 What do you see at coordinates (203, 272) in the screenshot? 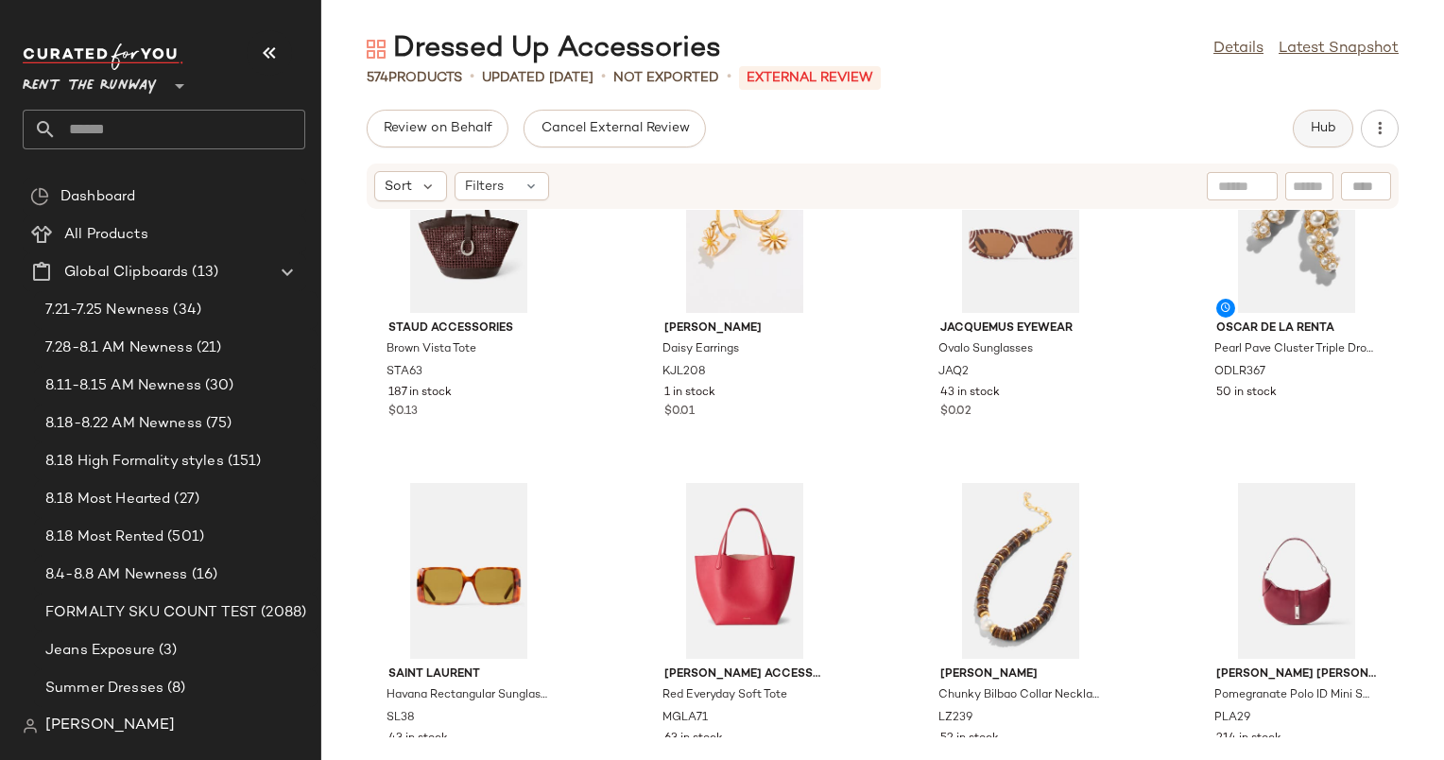
I see `span: (13)` at bounding box center [203, 272].